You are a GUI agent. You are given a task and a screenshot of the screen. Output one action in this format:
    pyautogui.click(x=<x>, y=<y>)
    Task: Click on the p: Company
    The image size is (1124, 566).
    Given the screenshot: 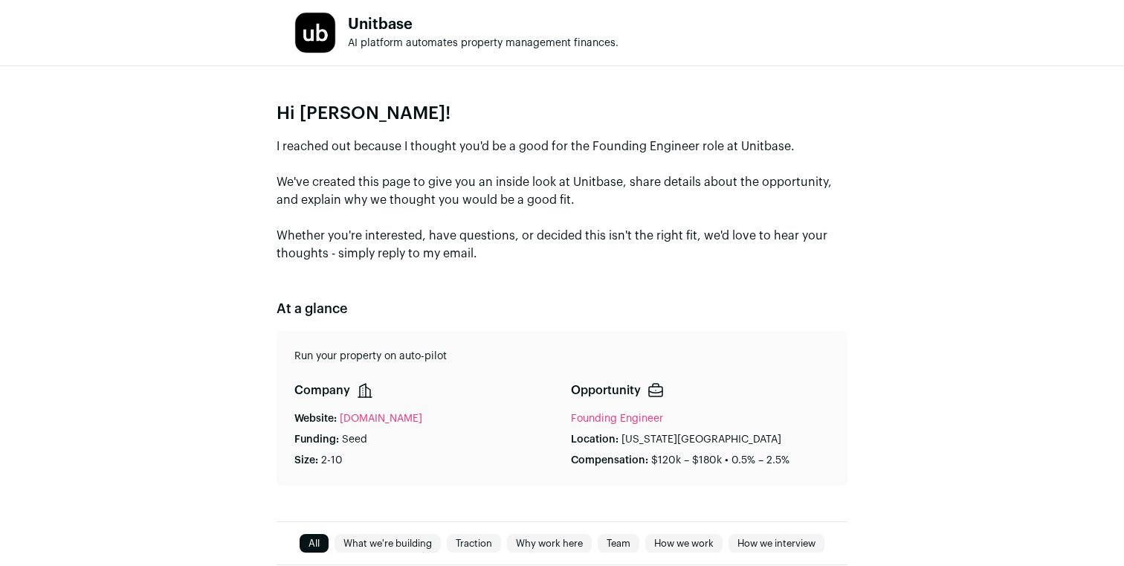 What is the action you would take?
    pyautogui.click(x=322, y=390)
    